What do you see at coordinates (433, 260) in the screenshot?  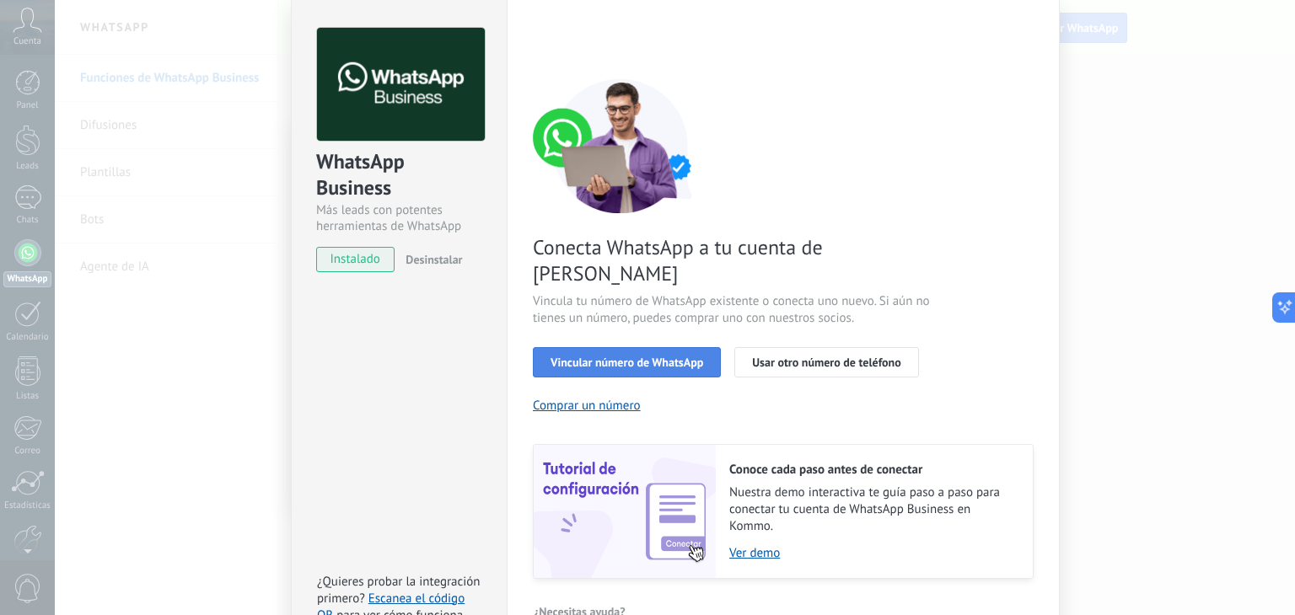 I see `span: Desinstalar` at bounding box center [433, 260].